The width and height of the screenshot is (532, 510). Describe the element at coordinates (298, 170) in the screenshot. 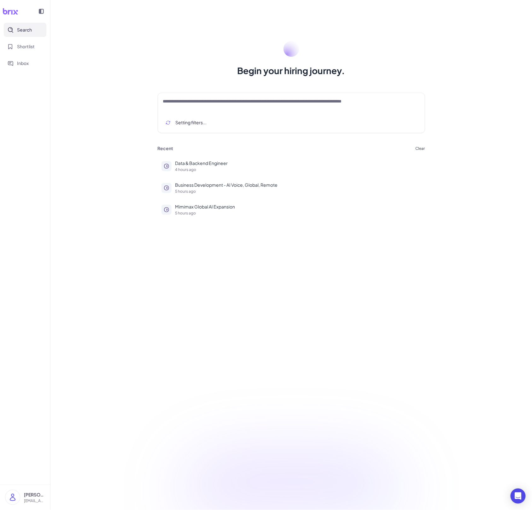

I see `p: 4 hours ago` at that location.